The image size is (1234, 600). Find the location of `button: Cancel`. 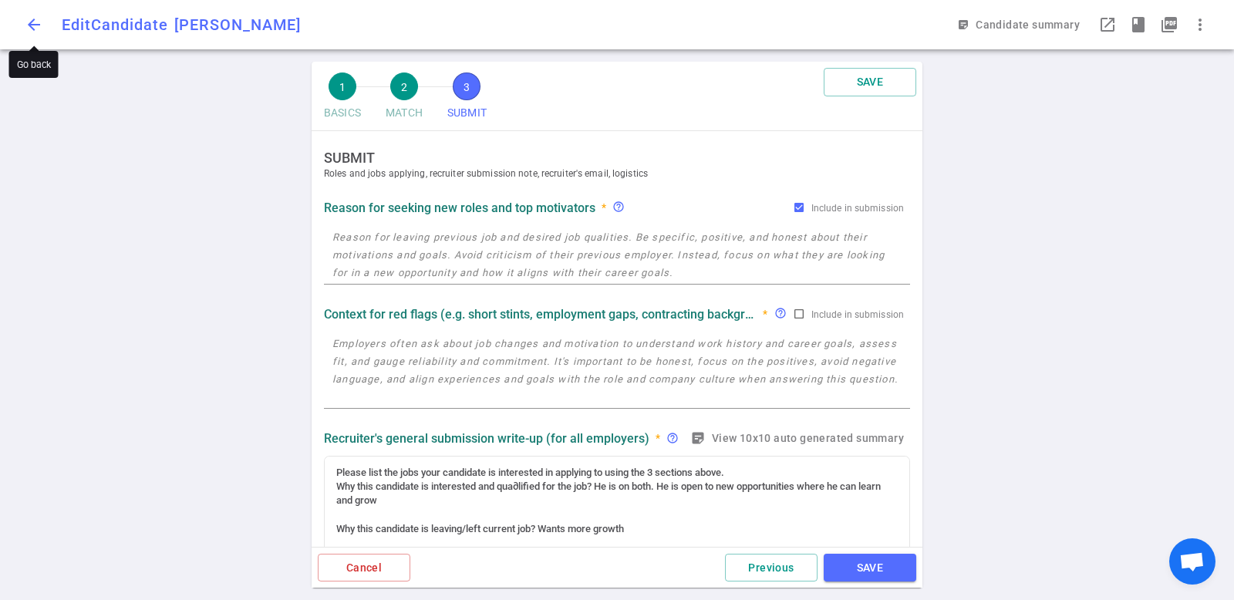

button: Cancel is located at coordinates (364, 567).